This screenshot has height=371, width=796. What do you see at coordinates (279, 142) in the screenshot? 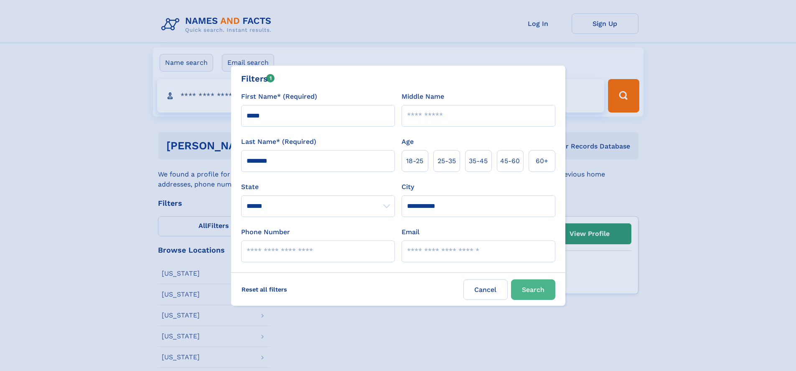
I see `label: Last Name* (Required)` at bounding box center [279, 142].